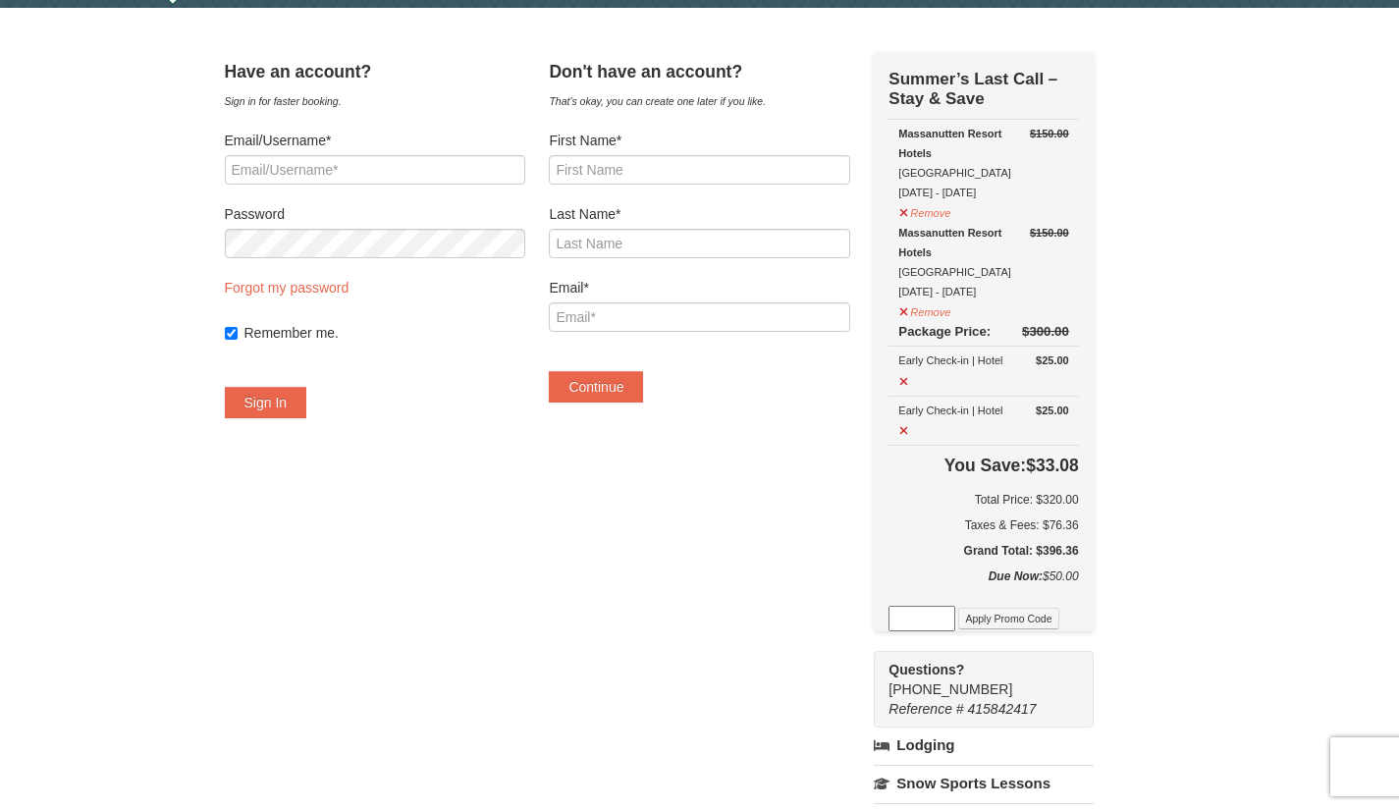  What do you see at coordinates (699, 288) in the screenshot?
I see `label: Email*` at bounding box center [699, 288].